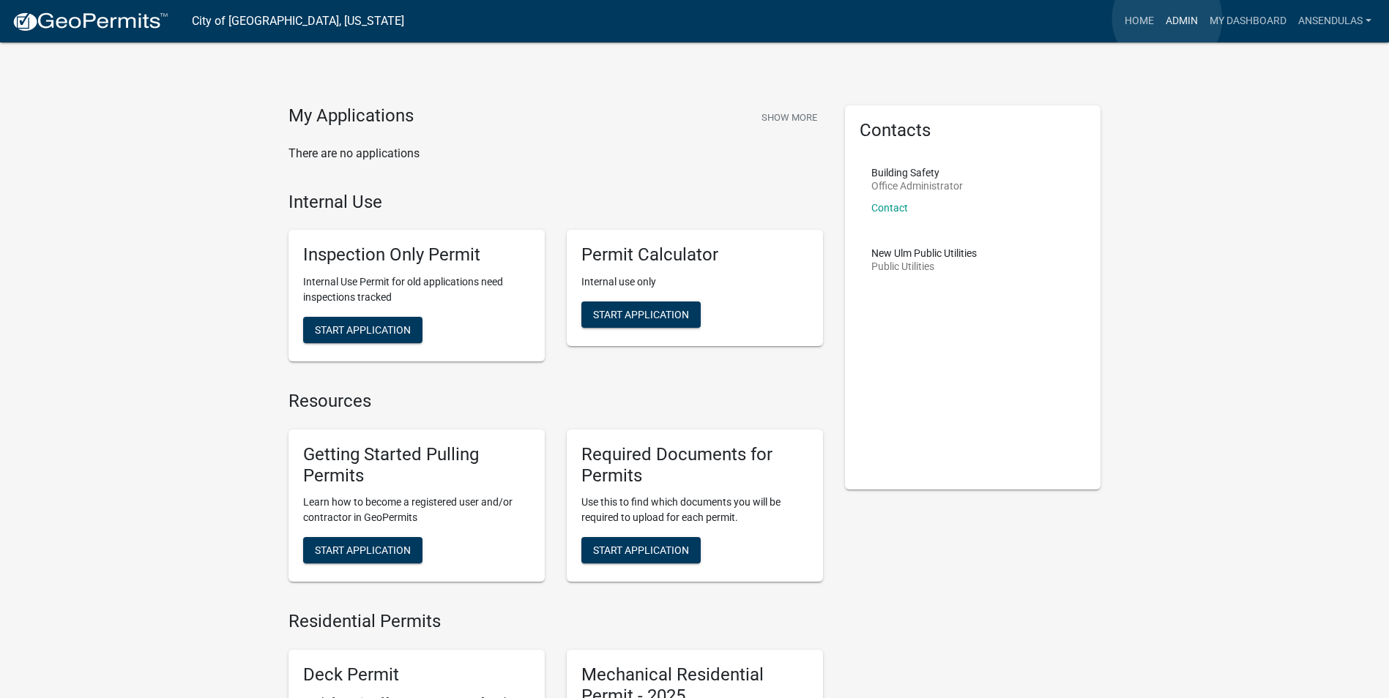 The height and width of the screenshot is (698, 1389). I want to click on p: Use this to find which documents you will be required to upload for each permit., so click(695, 510).